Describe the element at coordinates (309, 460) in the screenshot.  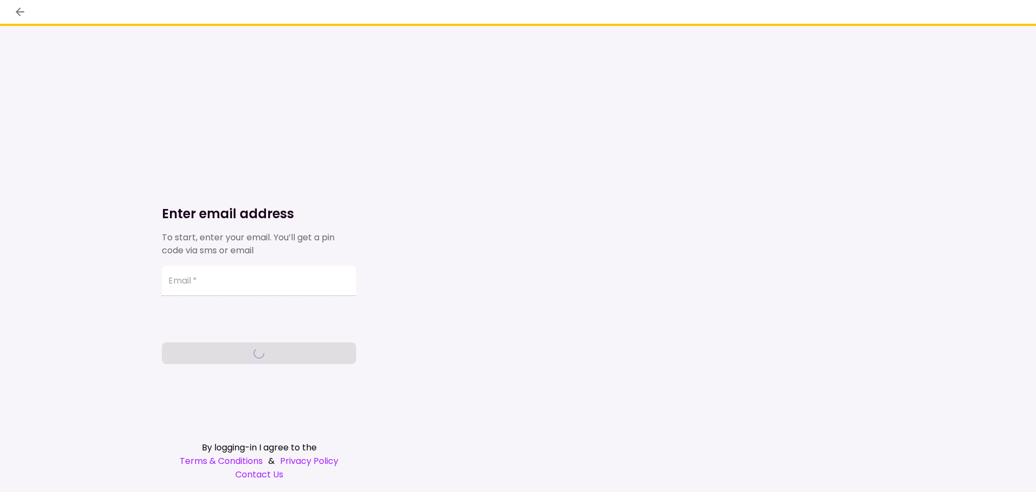
I see `a: Privacy Policy` at that location.